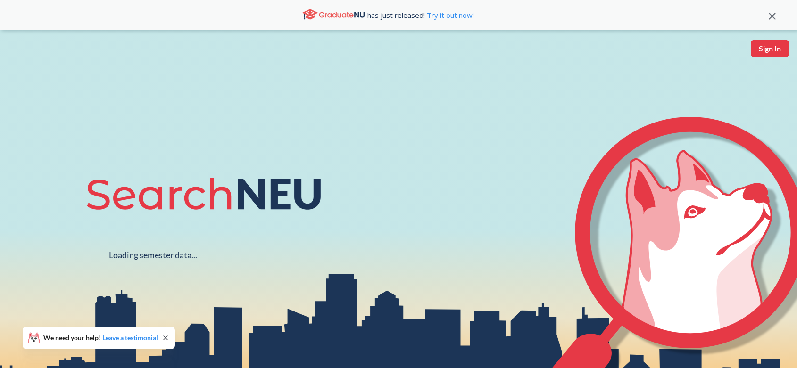 Image resolution: width=797 pixels, height=368 pixels. I want to click on button: Sign In, so click(770, 49).